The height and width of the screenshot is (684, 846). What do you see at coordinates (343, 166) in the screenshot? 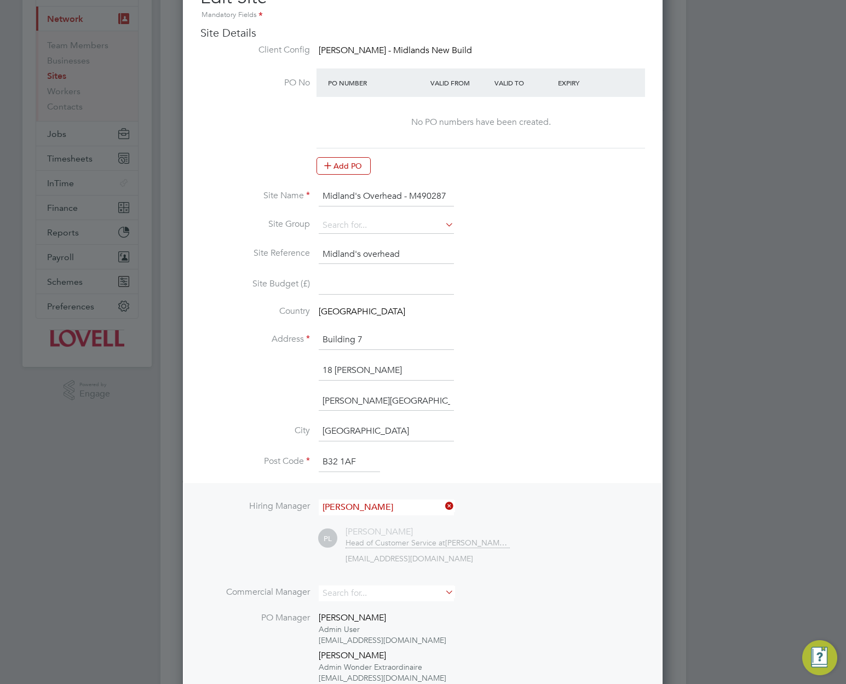
I see `button: Add PO` at bounding box center [343, 166].